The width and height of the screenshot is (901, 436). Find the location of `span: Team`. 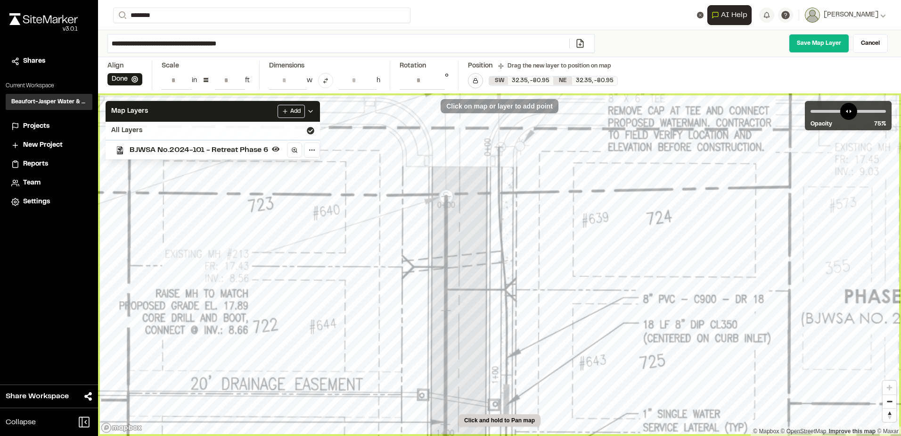

span: Team is located at coordinates (32, 183).